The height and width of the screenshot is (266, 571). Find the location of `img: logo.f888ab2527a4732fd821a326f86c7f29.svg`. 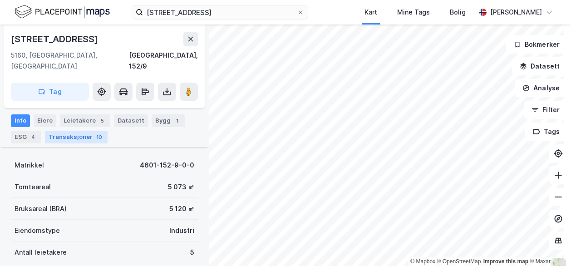

img: logo.f888ab2527a4732fd821a326f86c7f29.svg is located at coordinates (62, 12).